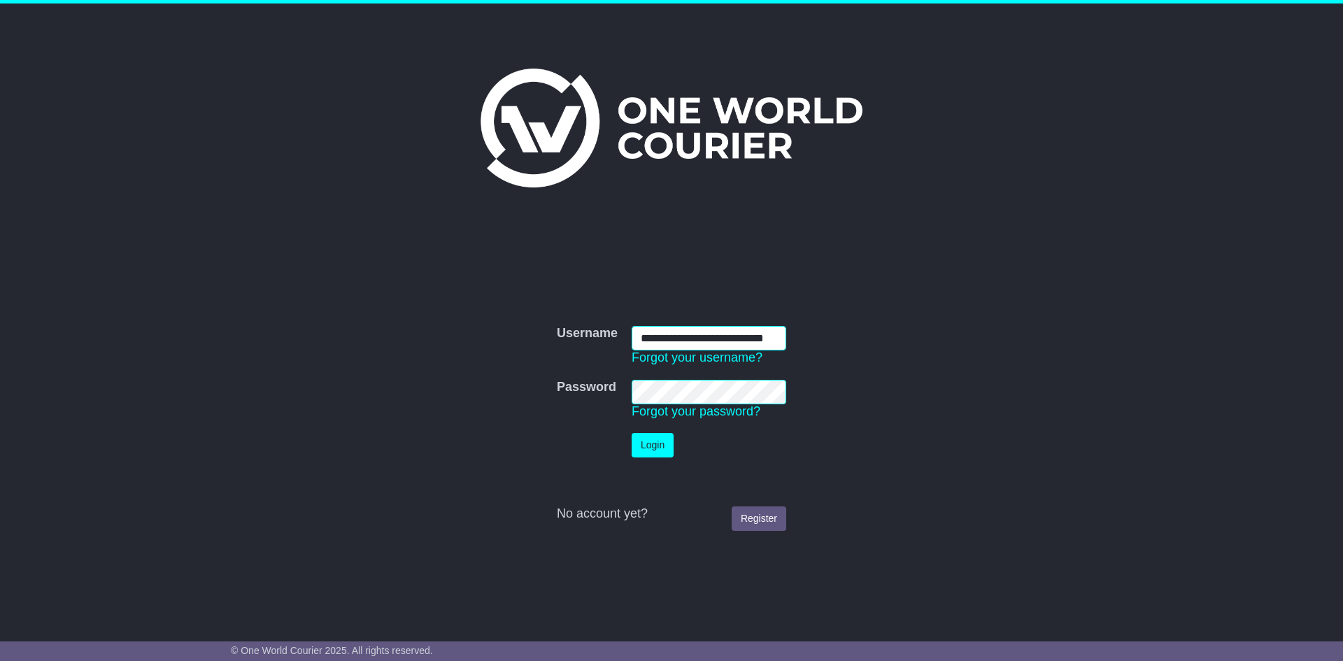 The height and width of the screenshot is (661, 1343). What do you see at coordinates (696, 411) in the screenshot?
I see `a: Forgot your password?` at bounding box center [696, 411].